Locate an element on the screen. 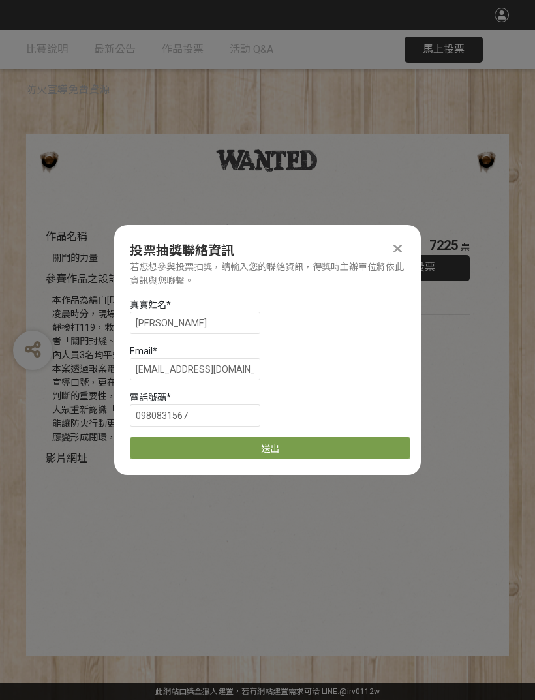 The image size is (535, 700). span: 作品名稱 is located at coordinates (67, 236).